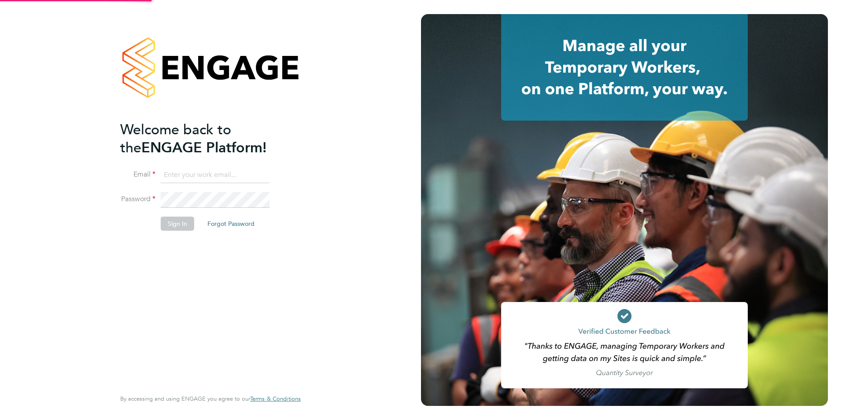 This screenshot has width=842, height=420. I want to click on span: Terms & Conditions, so click(275, 398).